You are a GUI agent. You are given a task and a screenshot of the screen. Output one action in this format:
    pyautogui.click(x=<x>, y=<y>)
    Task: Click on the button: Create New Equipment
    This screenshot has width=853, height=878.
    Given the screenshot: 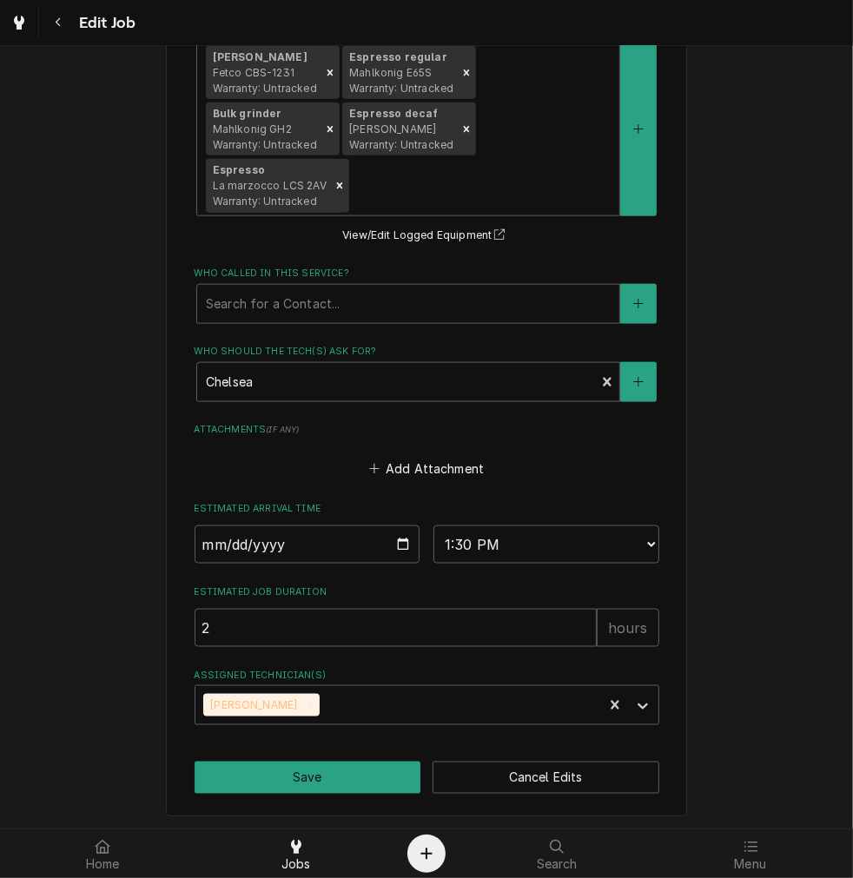 What is the action you would take?
    pyautogui.click(x=638, y=129)
    